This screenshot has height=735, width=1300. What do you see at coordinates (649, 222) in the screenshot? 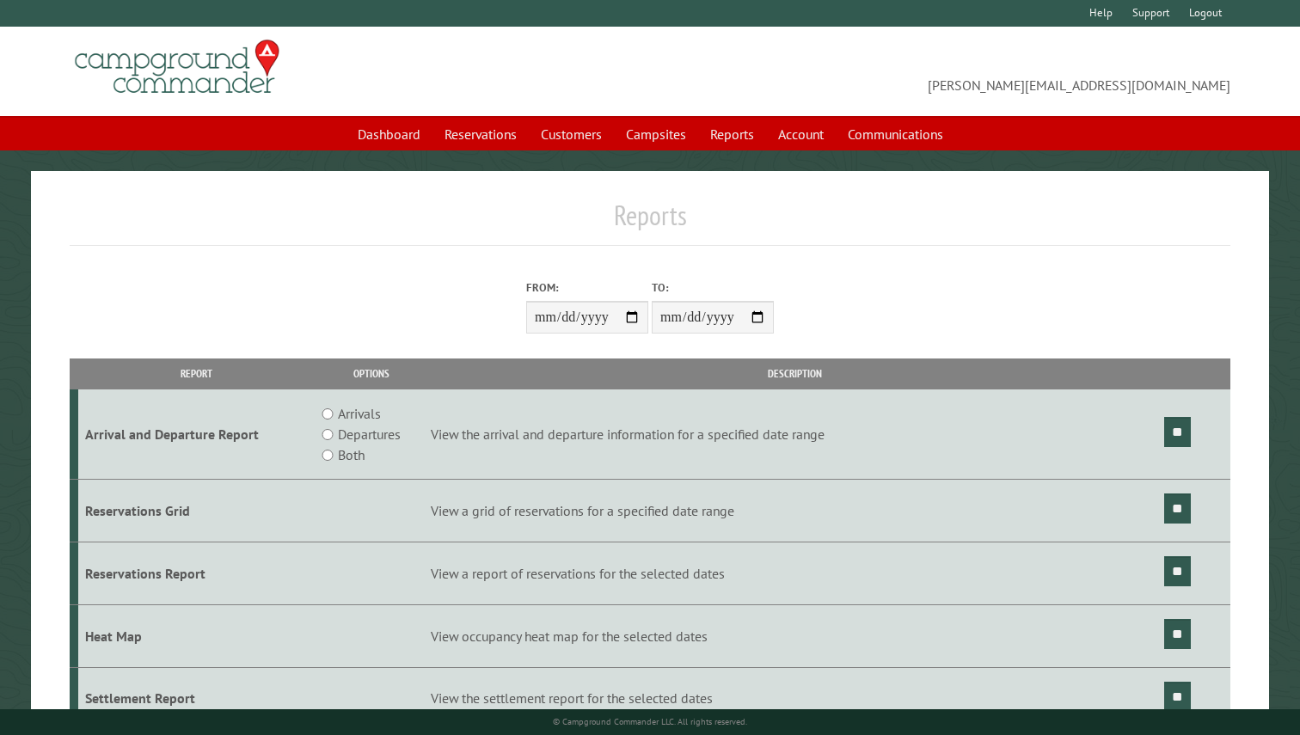
I see `h1: Reports` at bounding box center [649, 222].